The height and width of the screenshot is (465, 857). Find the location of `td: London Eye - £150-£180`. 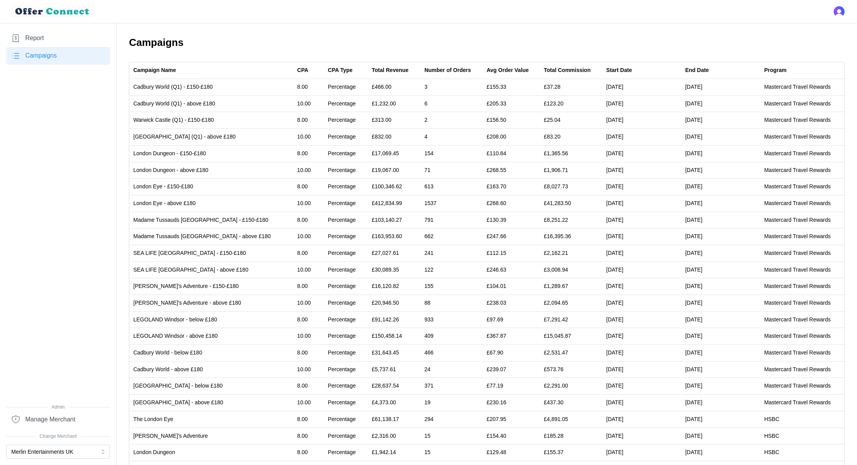

td: London Eye - £150-£180 is located at coordinates (211, 187).